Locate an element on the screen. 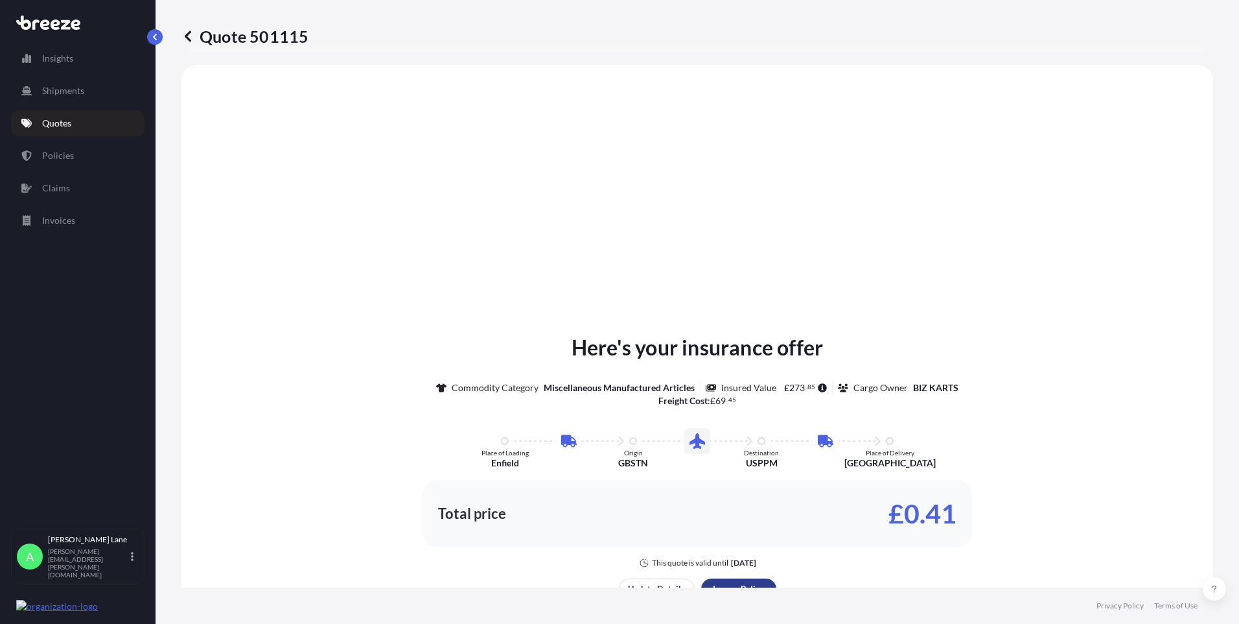  p: Quotes is located at coordinates (56, 123).